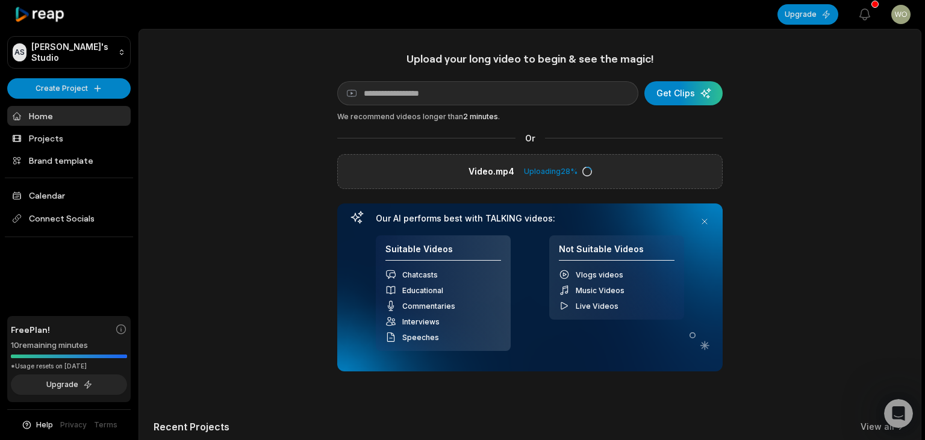 The image size is (925, 440). I want to click on h3: Our AI performs best with TALKING videos:, so click(530, 219).